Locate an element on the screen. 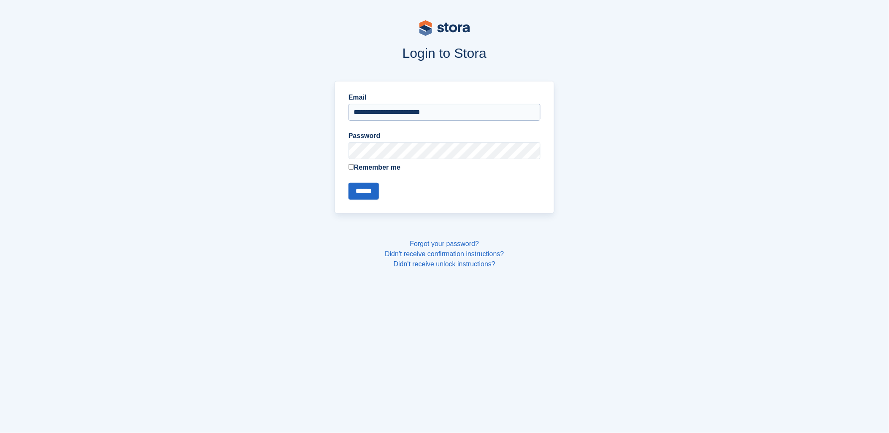 The width and height of the screenshot is (889, 433). h1: Login to Stora is located at coordinates (445, 53).